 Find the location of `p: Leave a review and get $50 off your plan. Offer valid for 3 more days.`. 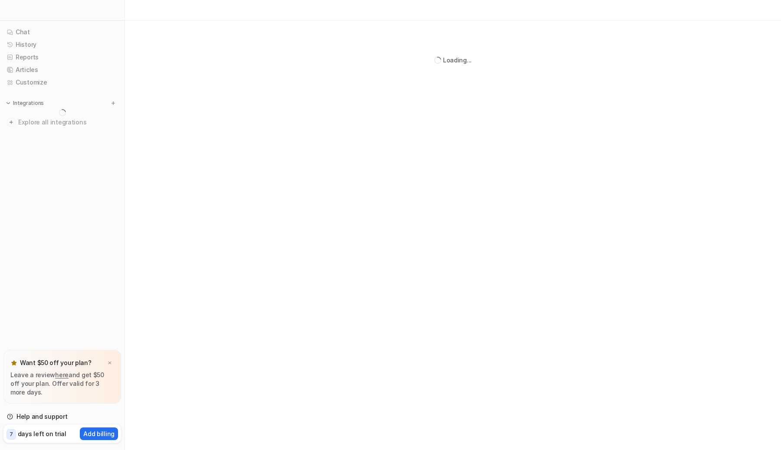

p: Leave a review and get $50 off your plan. Offer valid for 3 more days. is located at coordinates (62, 384).